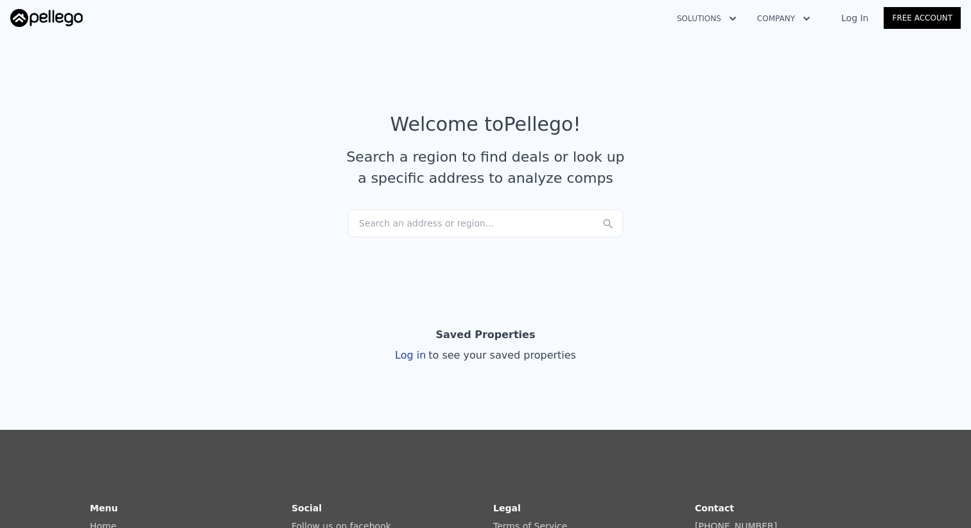 The height and width of the screenshot is (528, 971). Describe the element at coordinates (506, 508) in the screenshot. I see `strong: Legal` at that location.